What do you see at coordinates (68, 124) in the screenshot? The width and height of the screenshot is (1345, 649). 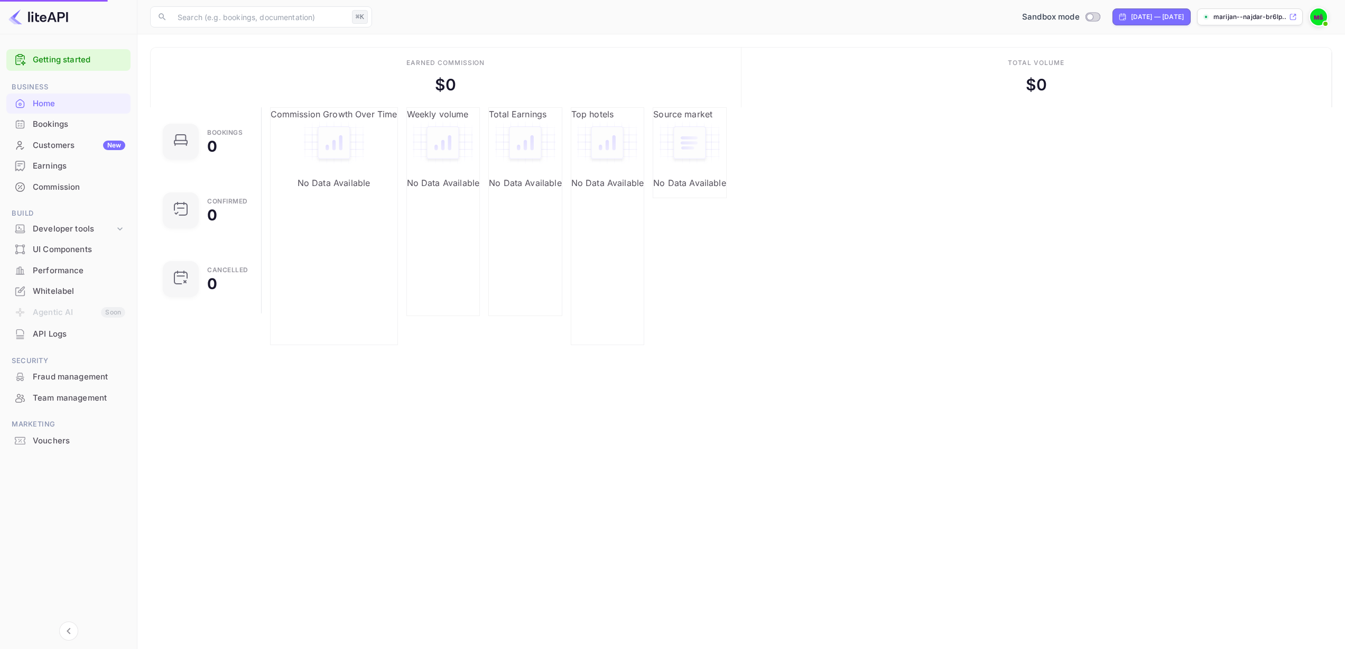 I see `a: Bookings` at bounding box center [68, 124].